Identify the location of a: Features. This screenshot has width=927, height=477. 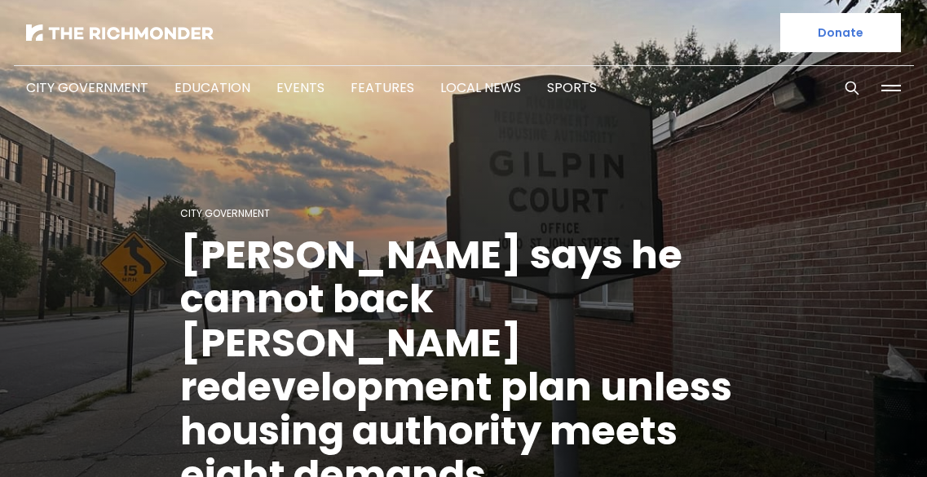
(382, 87).